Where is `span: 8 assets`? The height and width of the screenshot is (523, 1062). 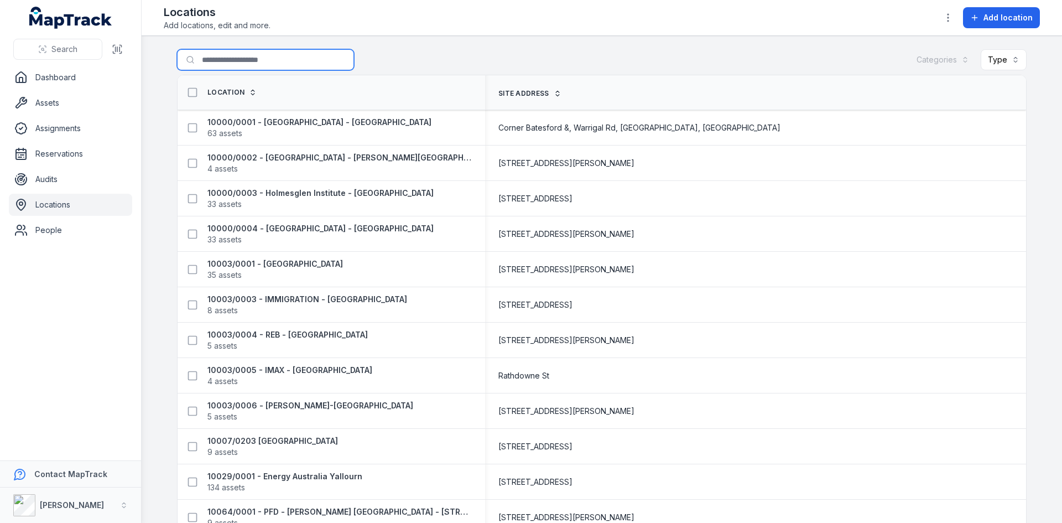
span: 8 assets is located at coordinates (222, 310).